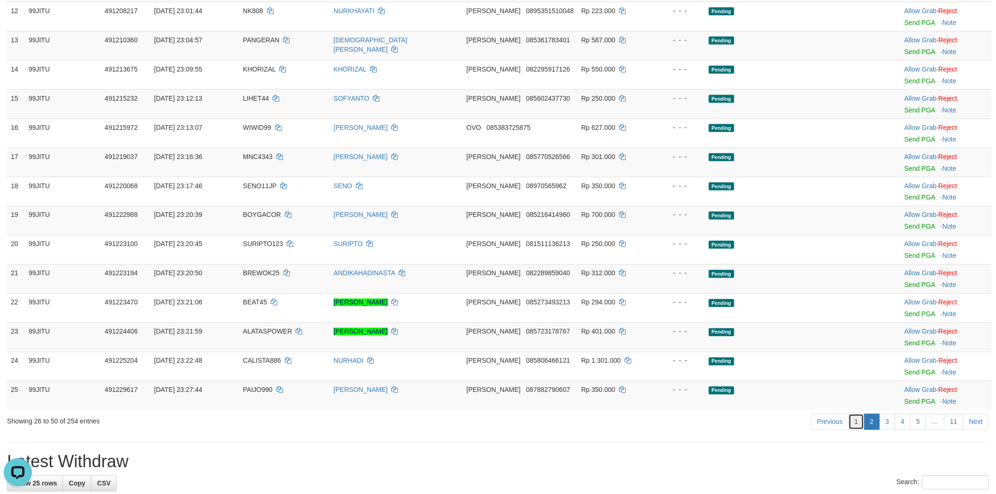 This screenshot has height=494, width=996. I want to click on a: 2, so click(872, 422).